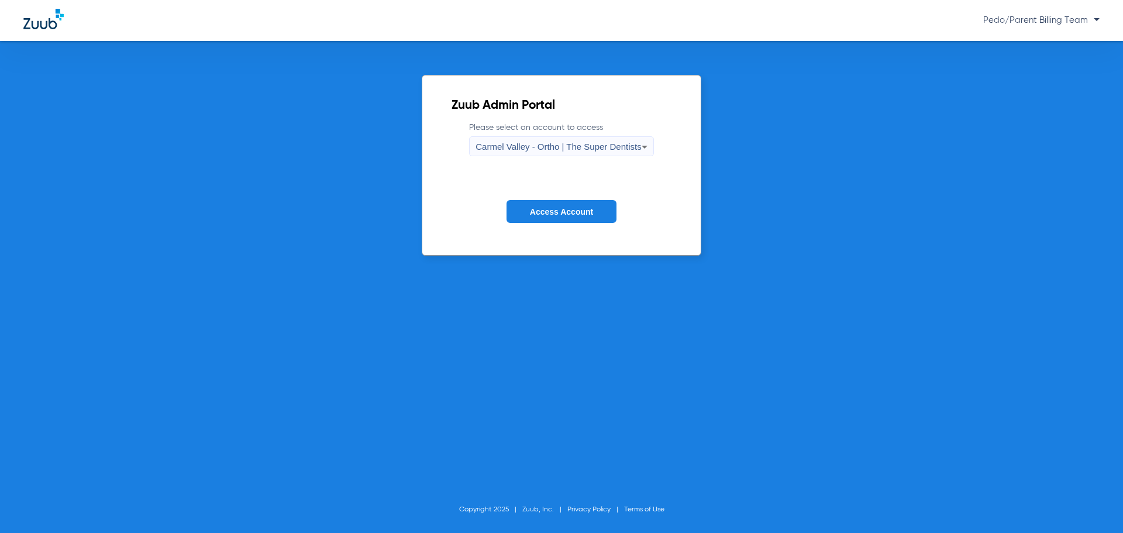 The width and height of the screenshot is (1123, 533). I want to click on label: Please select an account to access, so click(561, 139).